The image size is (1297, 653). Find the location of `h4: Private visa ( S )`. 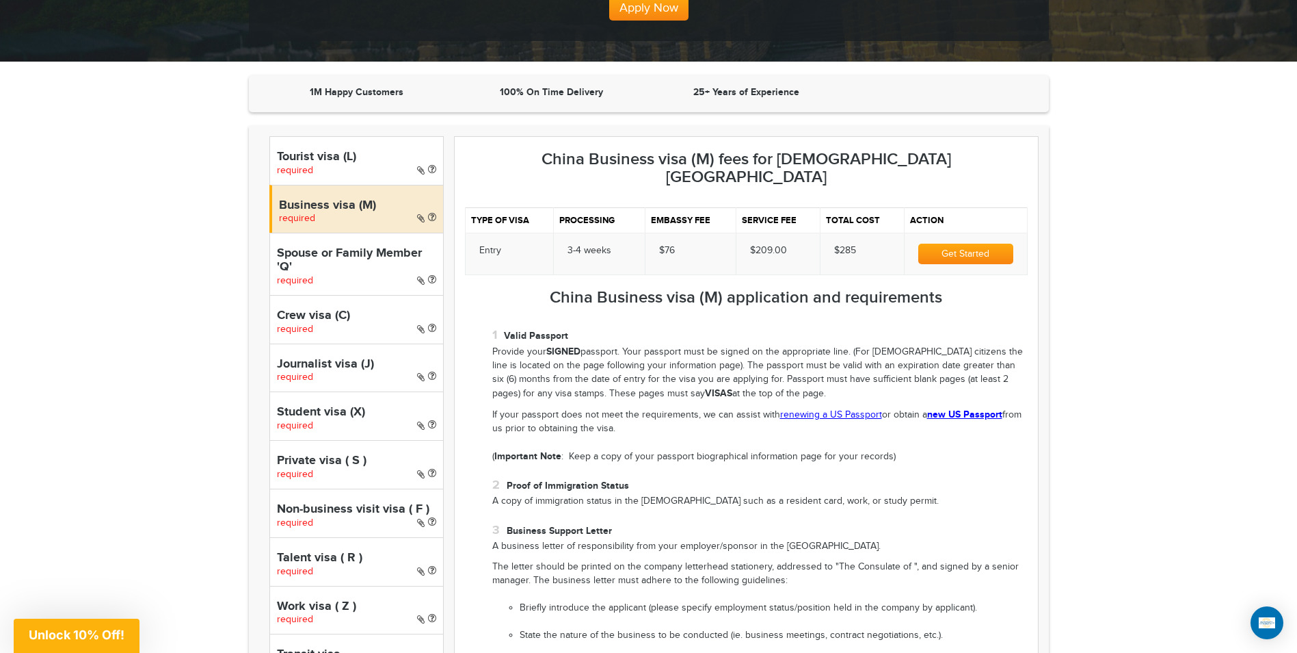

h4: Private visa ( S ) is located at coordinates (356, 461).